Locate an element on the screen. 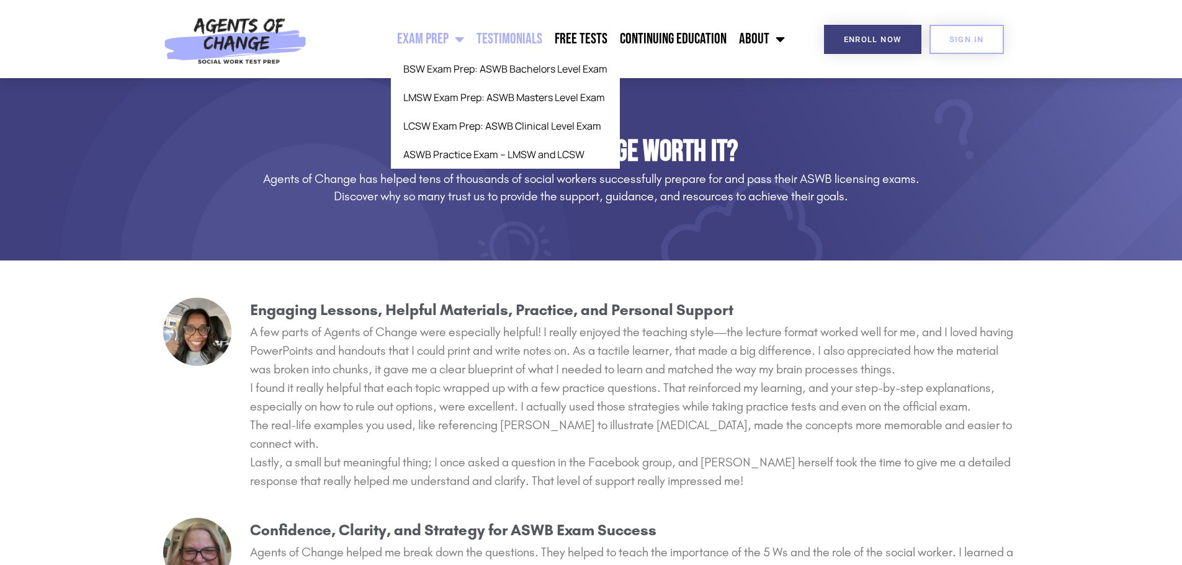 The width and height of the screenshot is (1182, 565). p: Lastly, a small but meaningful thing; I once asked a question in the Facebook group, and [PERSON_... is located at coordinates (635, 471).